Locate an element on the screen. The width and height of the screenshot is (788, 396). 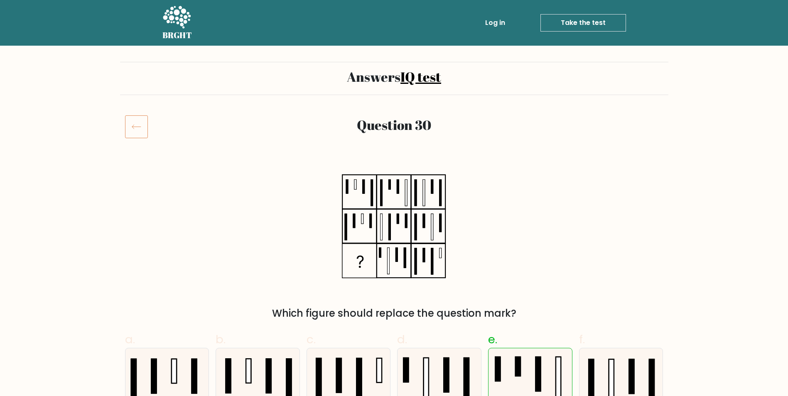
span: e. is located at coordinates (492, 339).